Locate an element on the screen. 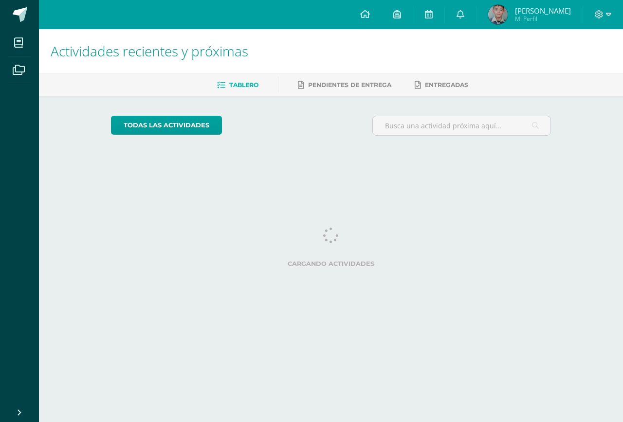  label: Cargando actividades is located at coordinates (331, 264).